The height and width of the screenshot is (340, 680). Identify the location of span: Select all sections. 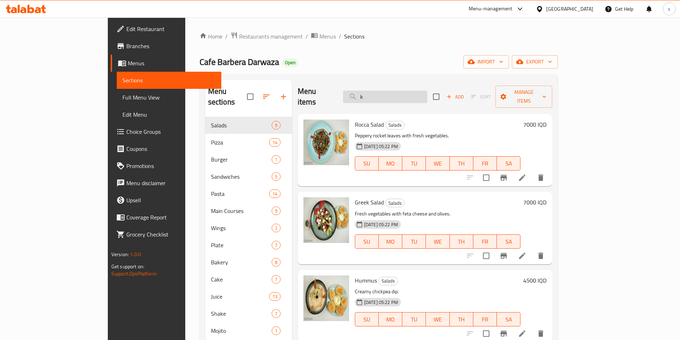
(250, 97).